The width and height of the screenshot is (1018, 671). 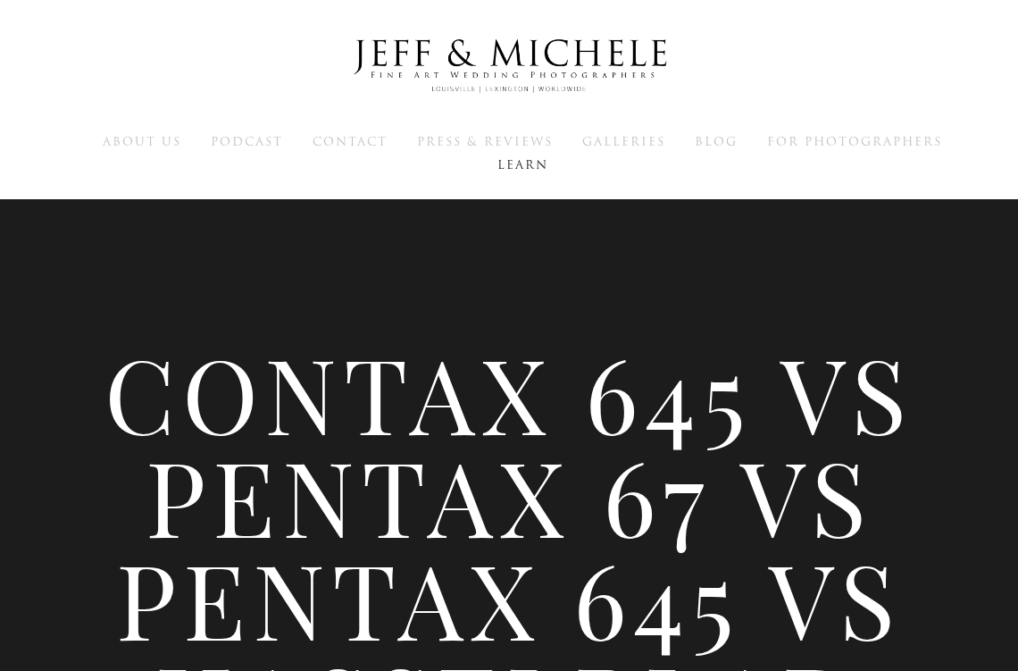 I want to click on span: About Us, so click(x=142, y=141).